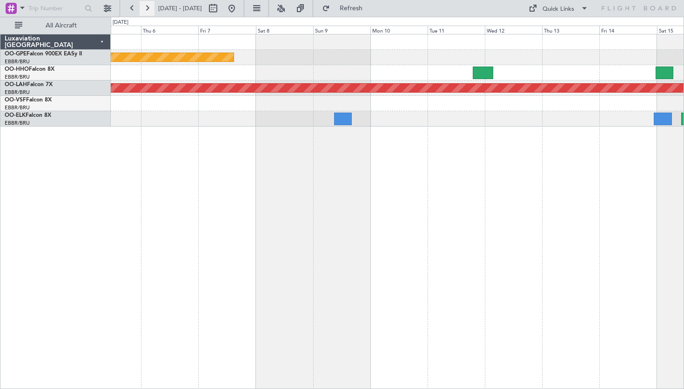 This screenshot has width=684, height=389. I want to click on span: OO-ELK, so click(15, 115).